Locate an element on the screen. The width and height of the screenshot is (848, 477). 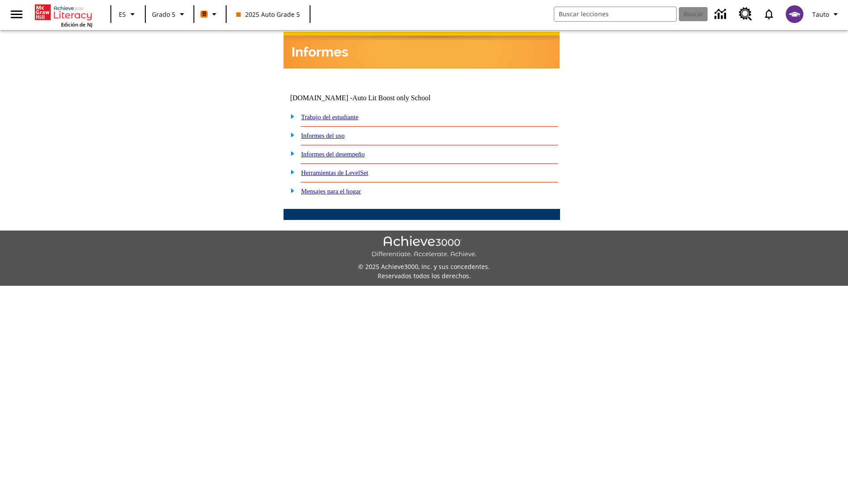
span: 2025 Auto Grade 5 is located at coordinates (268, 14).